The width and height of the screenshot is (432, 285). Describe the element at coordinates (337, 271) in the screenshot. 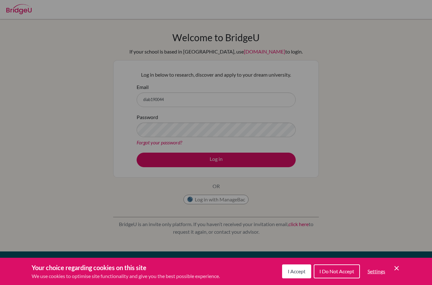

I see `span: I Do Not Accept` at that location.